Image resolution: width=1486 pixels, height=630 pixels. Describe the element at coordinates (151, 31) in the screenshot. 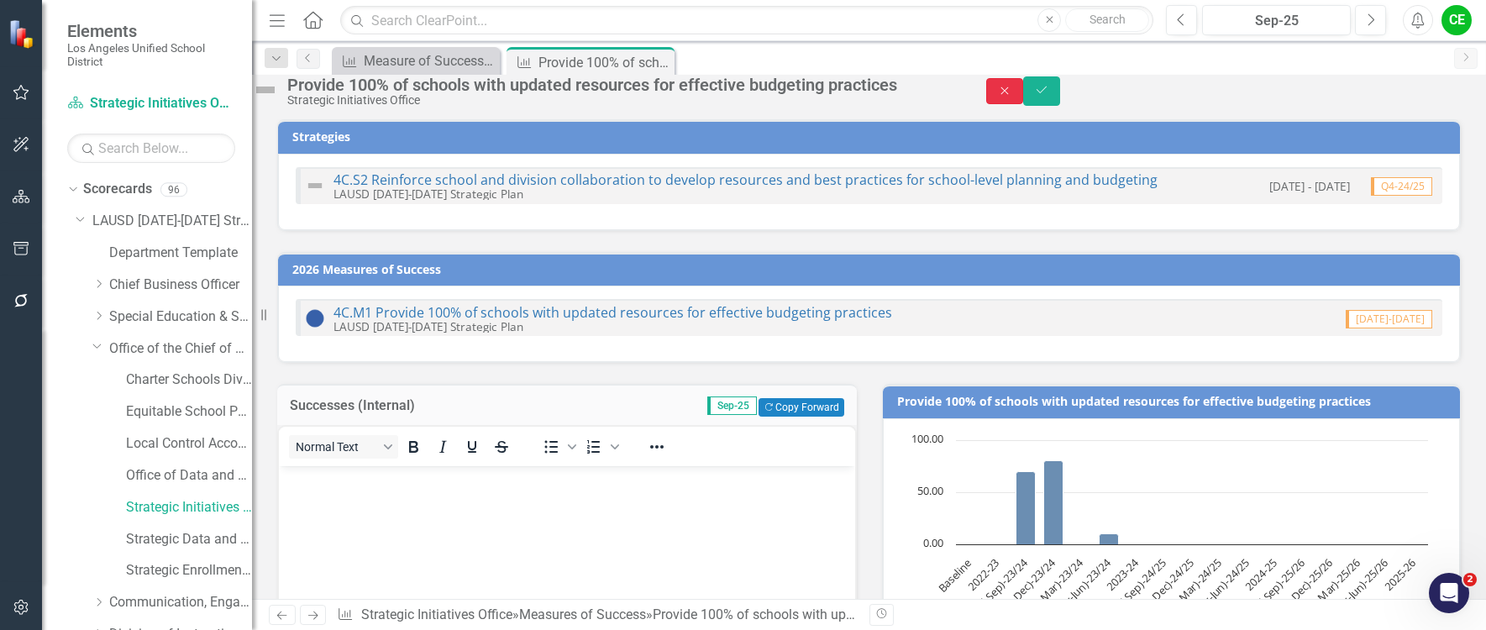

I see `span: Elements` at that location.